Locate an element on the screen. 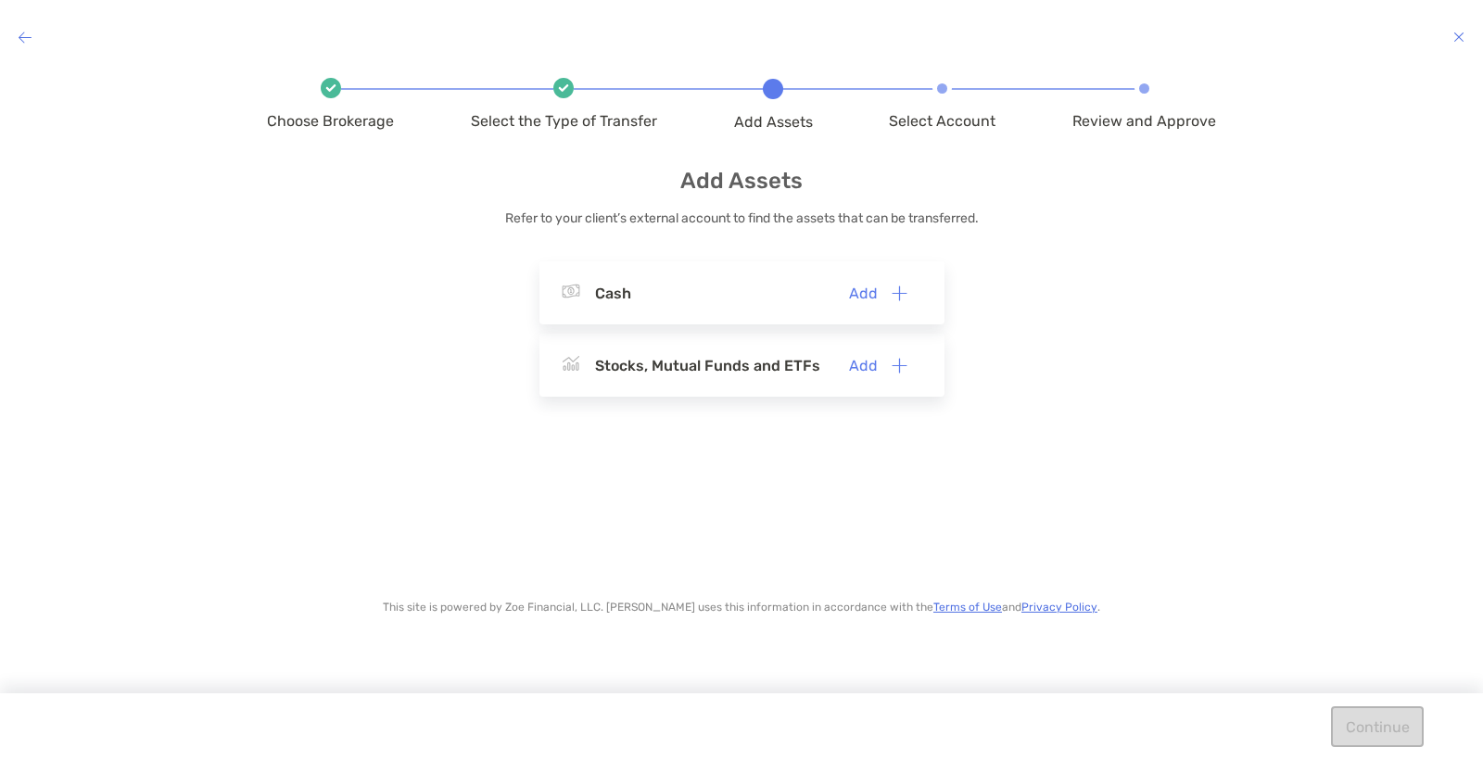 This screenshot has width=1483, height=760. h4: Add Assets is located at coordinates (742, 181).